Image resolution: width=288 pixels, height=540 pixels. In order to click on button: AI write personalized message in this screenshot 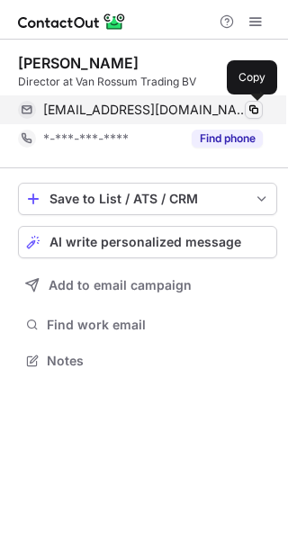, I will do `click(148, 242)`.